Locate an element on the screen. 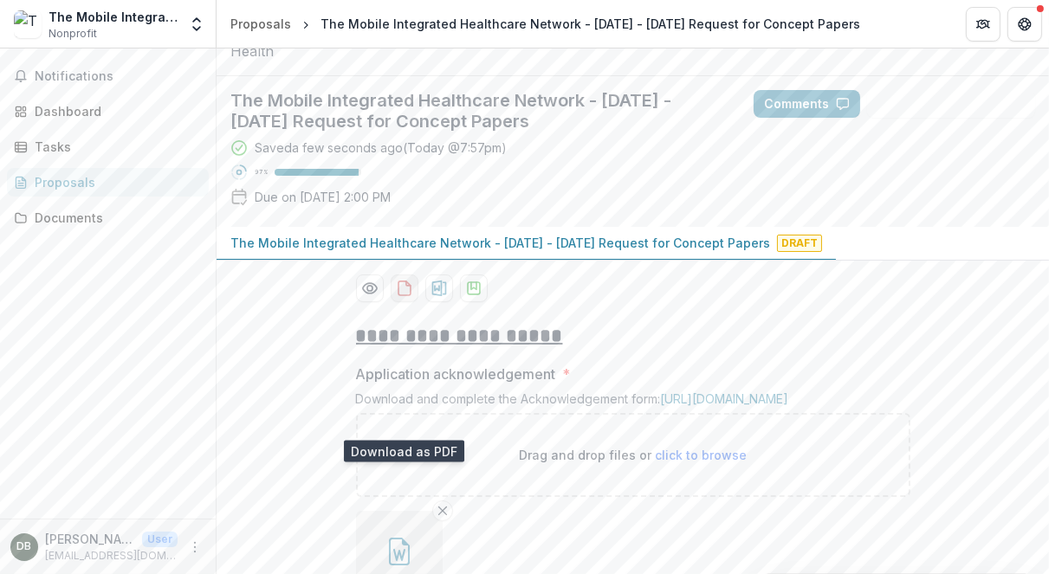 The width and height of the screenshot is (1049, 574). div: Dashboard is located at coordinates (114, 111).